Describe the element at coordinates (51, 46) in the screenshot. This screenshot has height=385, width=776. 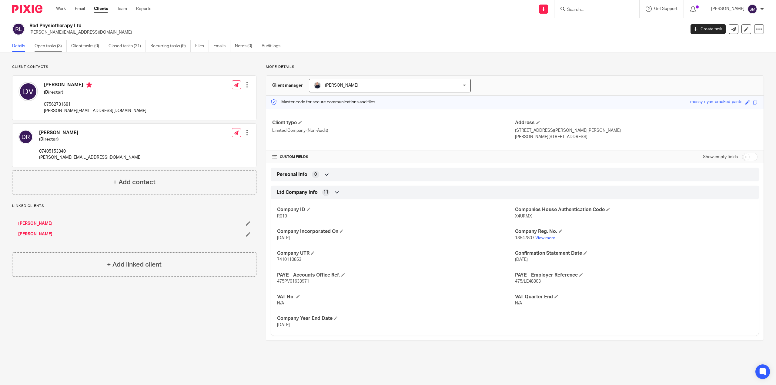
I see `a: Open tasks (3)` at that location.